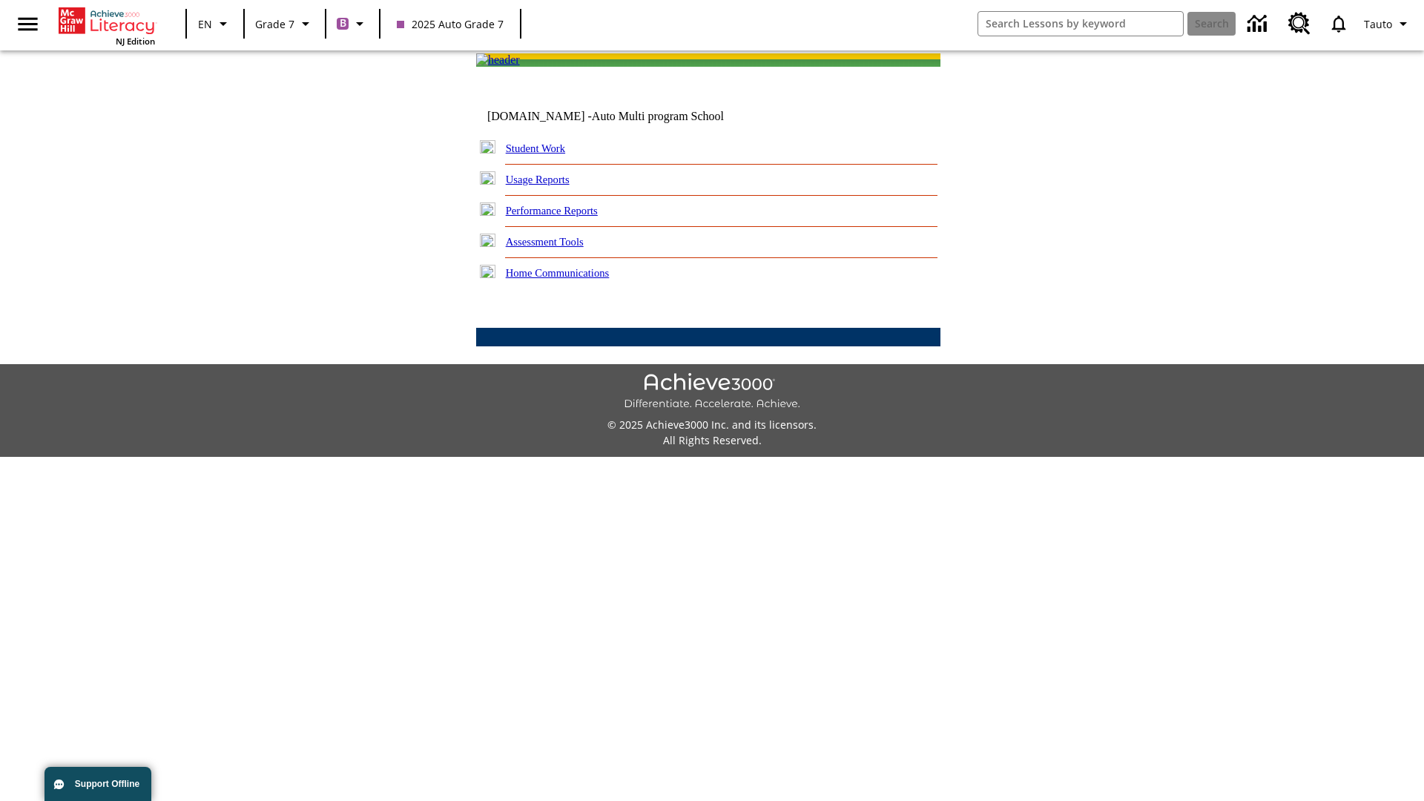 The height and width of the screenshot is (801, 1424). Describe the element at coordinates (352, 24) in the screenshot. I see `button: Boost Class color is purple. Change class color` at that location.